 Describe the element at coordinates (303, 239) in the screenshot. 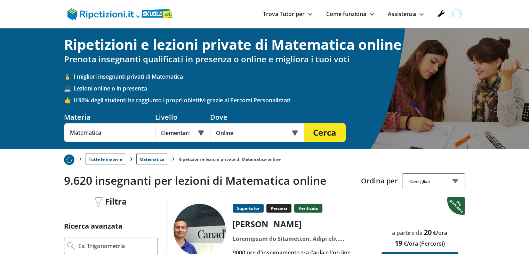

I see `div: Loremipsum do Sitametcon, Adipi elit, Seddoeiusmo t incididu, Utlaboree do magnaali, Enimadm, Ven...` at that location.